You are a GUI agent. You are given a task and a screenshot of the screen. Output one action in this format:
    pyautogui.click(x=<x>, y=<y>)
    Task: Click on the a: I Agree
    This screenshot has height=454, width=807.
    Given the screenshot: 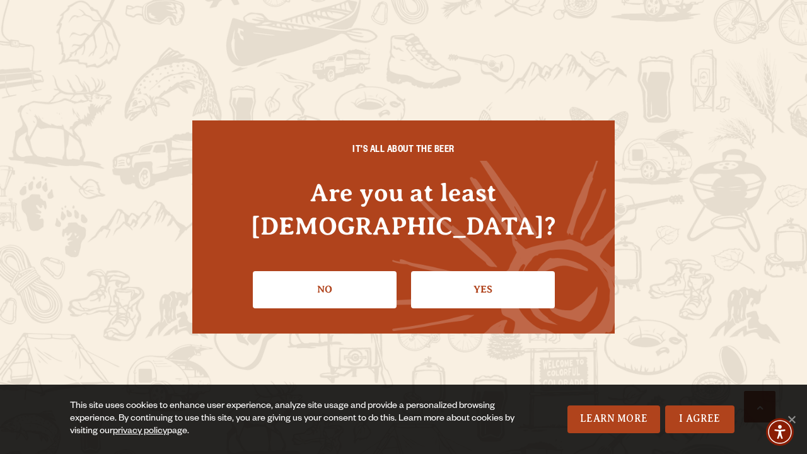 What is the action you would take?
    pyautogui.click(x=700, y=419)
    